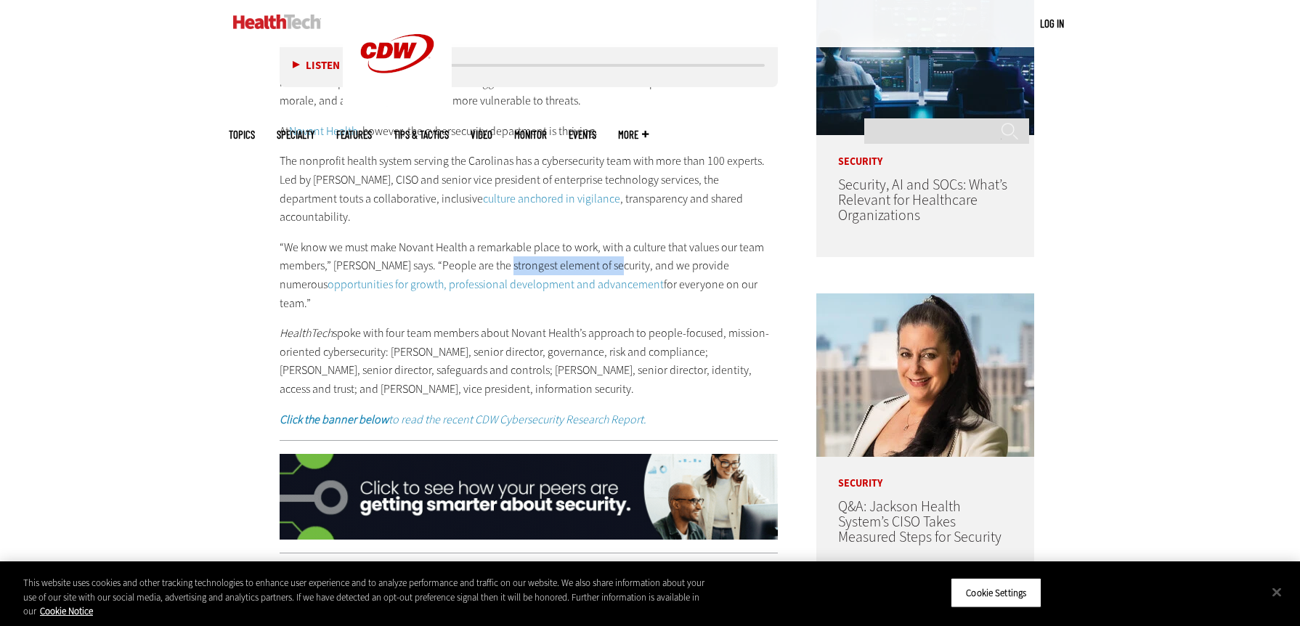 This screenshot has width=1300, height=626. I want to click on p: The nonprofit health system serving the Carolinas has a cybersecurity team with more than 100 exp..., so click(529, 189).